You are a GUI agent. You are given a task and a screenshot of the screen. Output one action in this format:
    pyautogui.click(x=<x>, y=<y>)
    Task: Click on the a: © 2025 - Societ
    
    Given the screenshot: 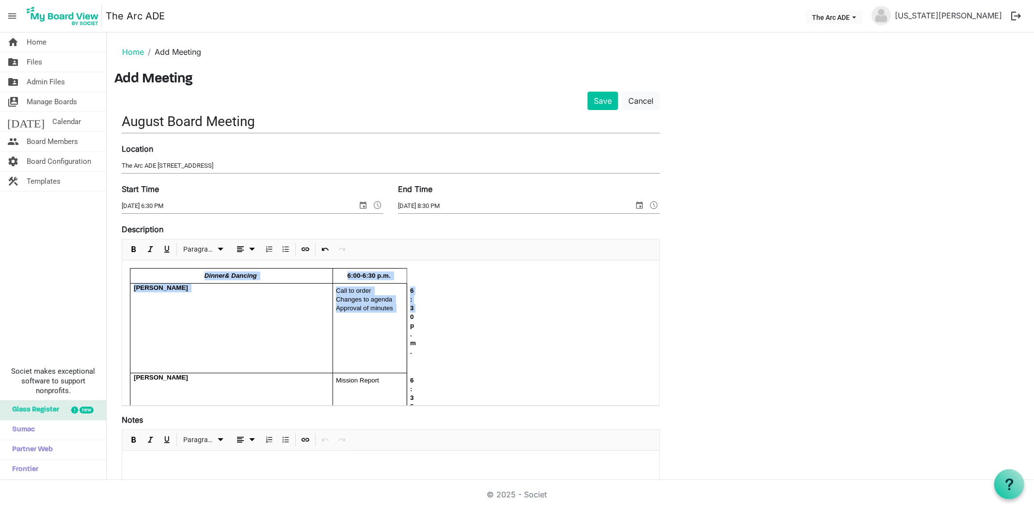 What is the action you would take?
    pyautogui.click(x=517, y=494)
    